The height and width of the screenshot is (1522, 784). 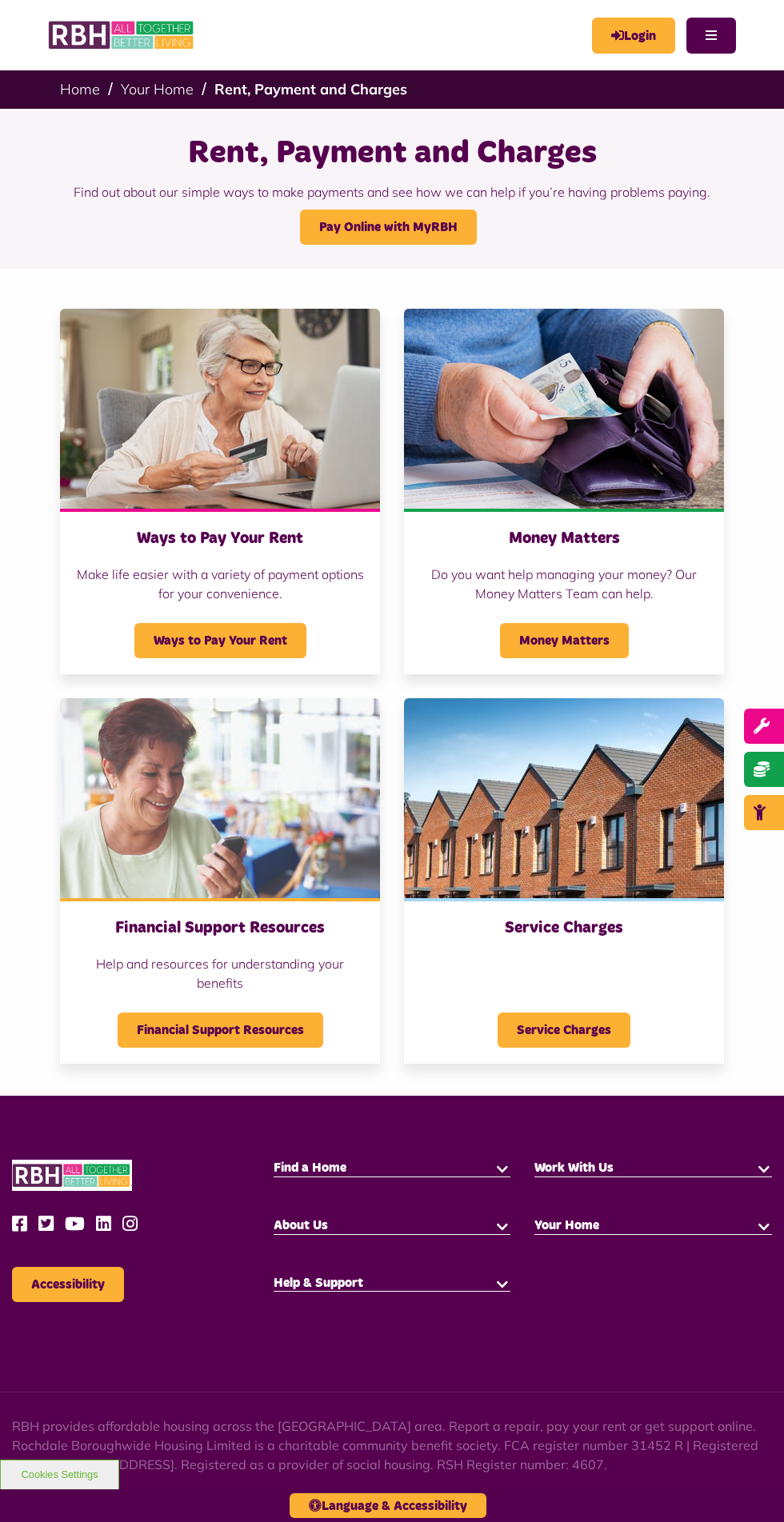 I want to click on span: Find a Home, so click(x=310, y=1168).